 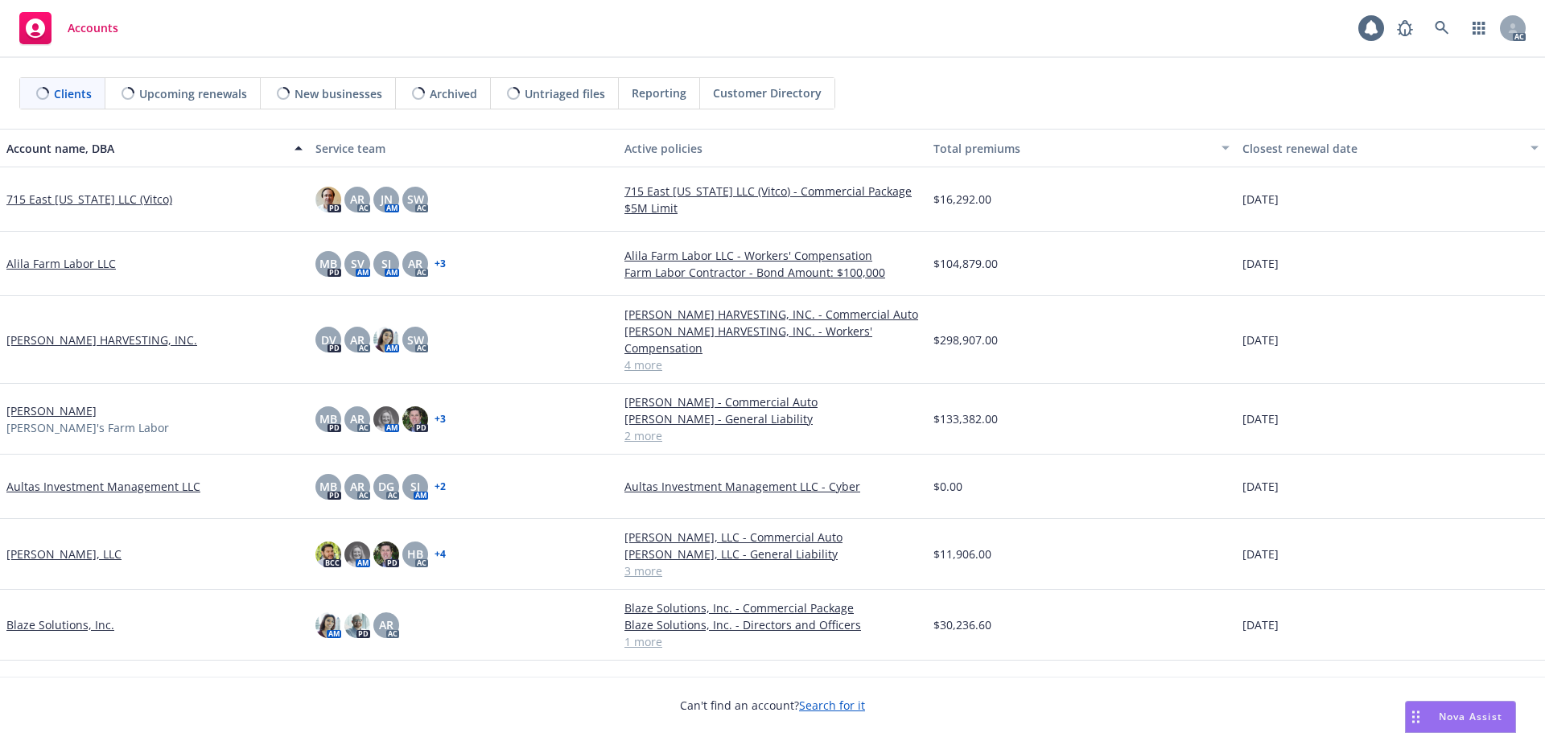 I want to click on button: Active policies, so click(x=772, y=148).